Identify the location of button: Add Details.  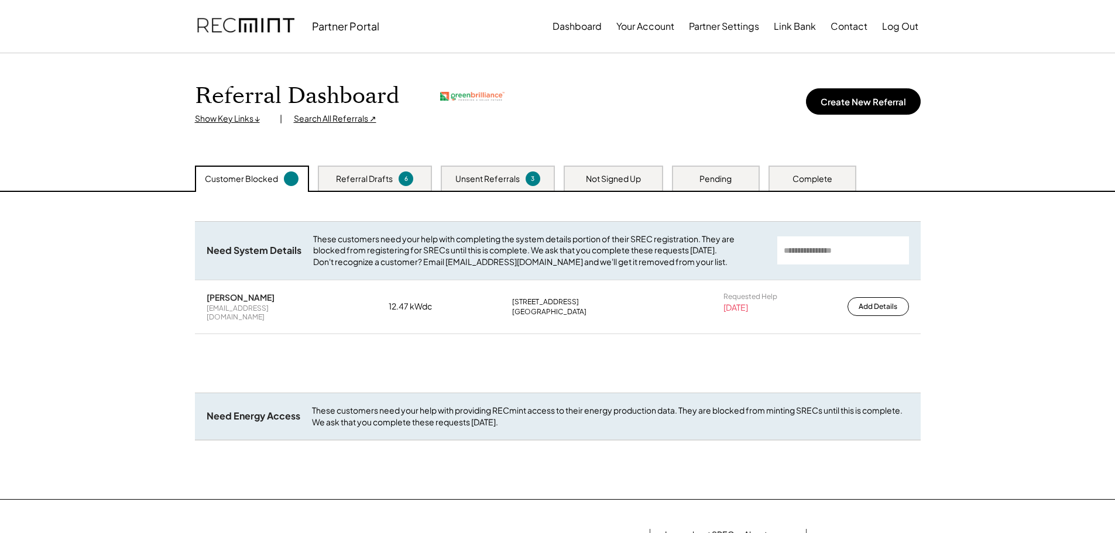
(878, 307).